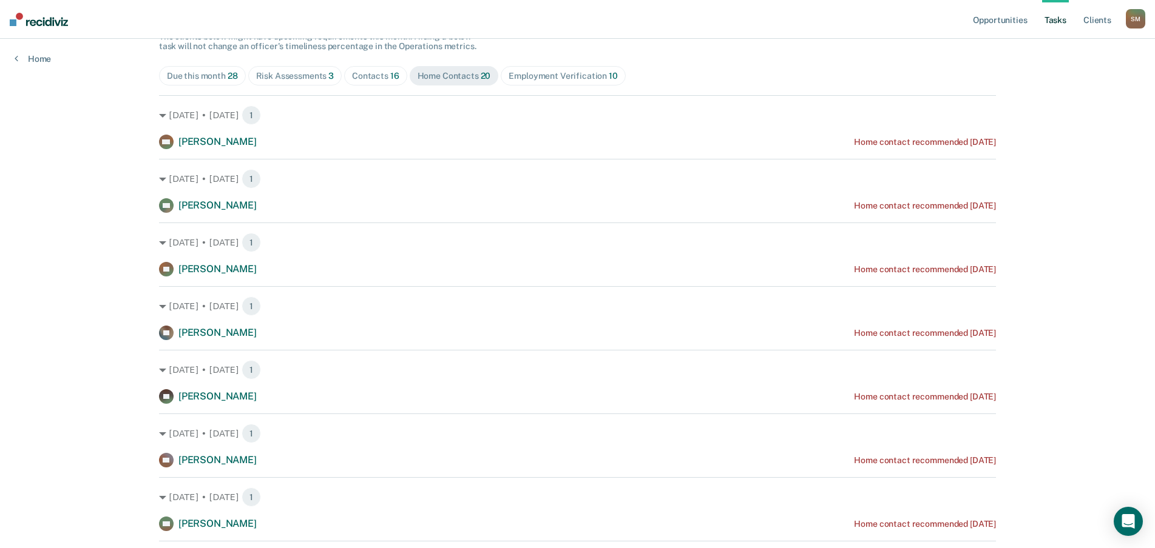 Image resolution: width=1155 pixels, height=548 pixels. Describe the element at coordinates (232, 76) in the screenshot. I see `span: 28` at that location.